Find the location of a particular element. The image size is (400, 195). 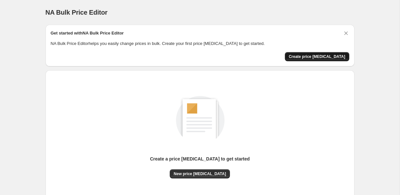

span: NA Bulk Price Editor is located at coordinates (76, 12).